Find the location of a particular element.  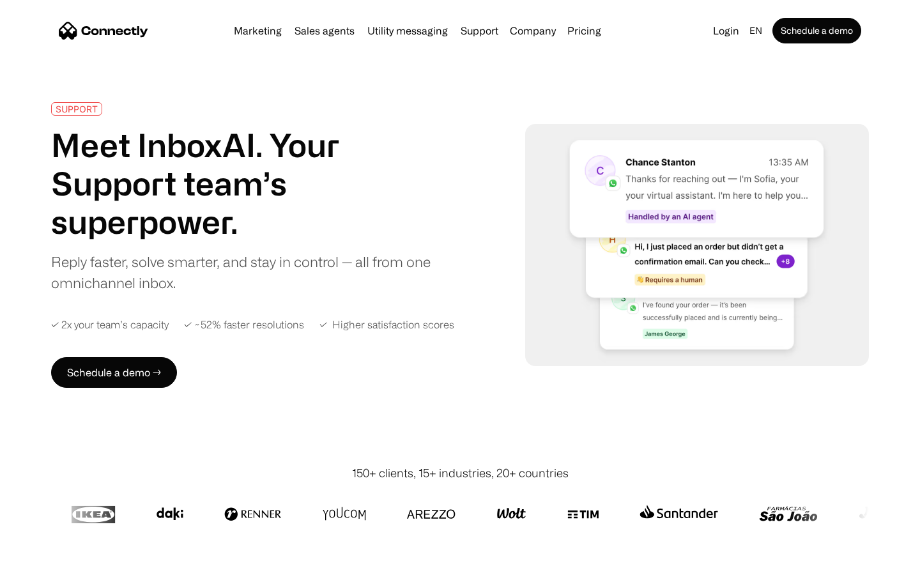

a: Support is located at coordinates (479, 31).